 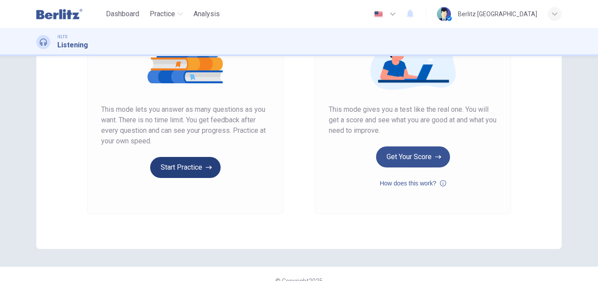 I want to click on button: Get Your Score, so click(x=413, y=157).